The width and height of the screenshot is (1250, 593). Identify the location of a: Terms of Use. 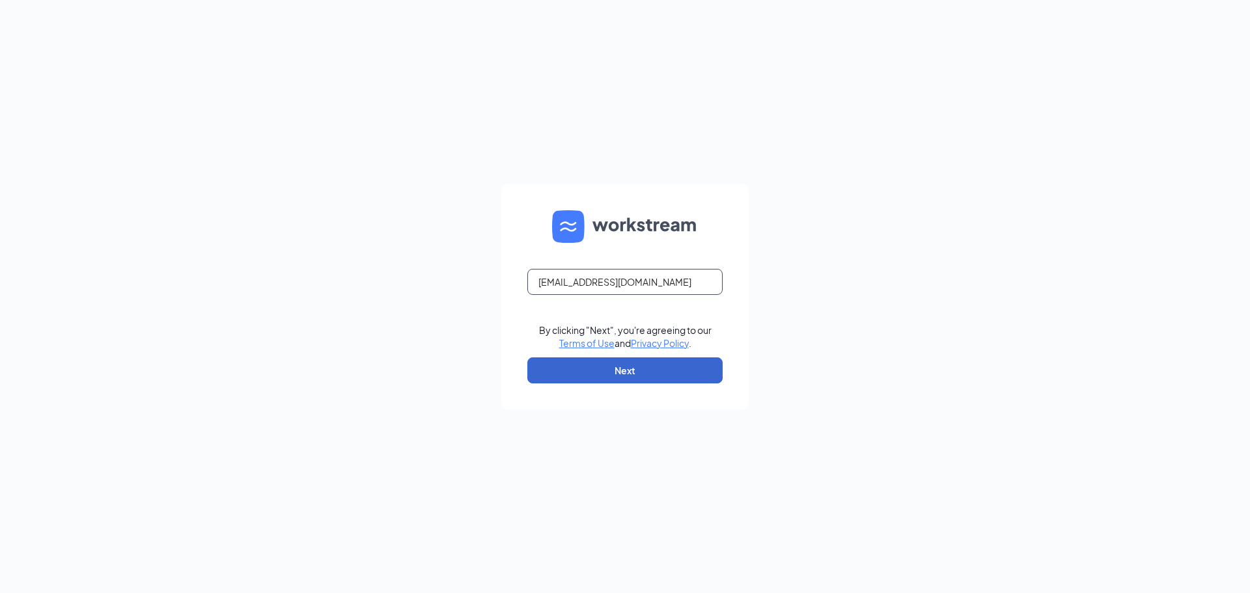
(586, 343).